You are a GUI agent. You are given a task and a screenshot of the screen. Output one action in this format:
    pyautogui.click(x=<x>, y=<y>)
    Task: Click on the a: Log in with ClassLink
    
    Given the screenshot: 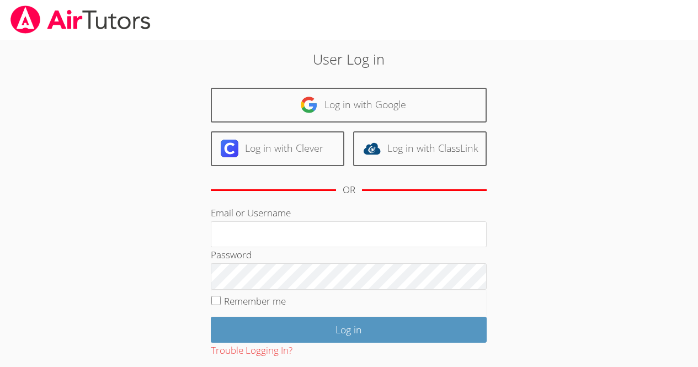 What is the action you would take?
    pyautogui.click(x=420, y=148)
    